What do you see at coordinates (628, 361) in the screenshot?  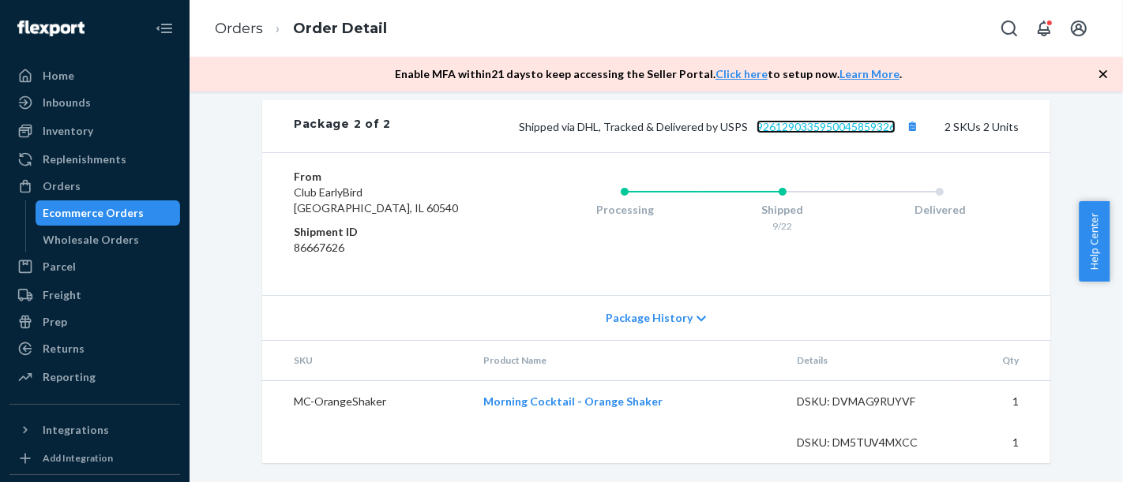 I see `th: Product Name` at bounding box center [628, 361].